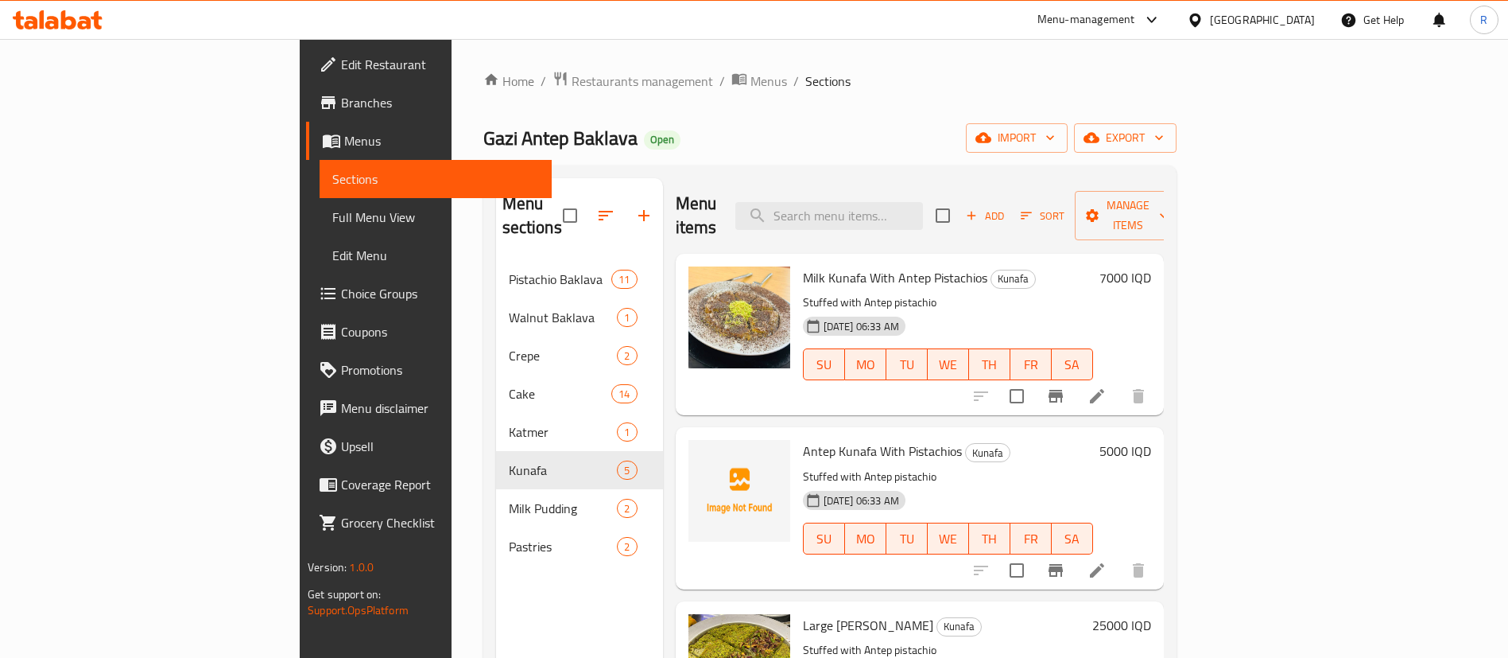  What do you see at coordinates (440, 332) in the screenshot?
I see `span: Coupons` at bounding box center [440, 332].